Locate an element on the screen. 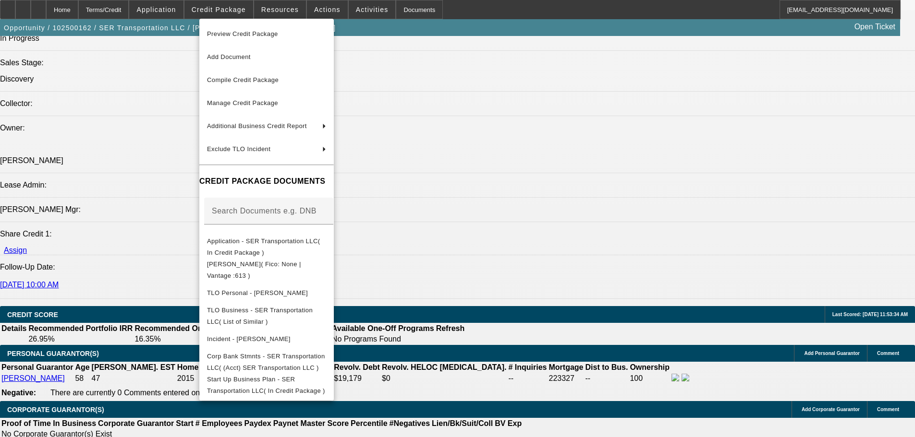  button: TLO Business - SER Transportation LLC( List of Similar ) is located at coordinates (266, 316).